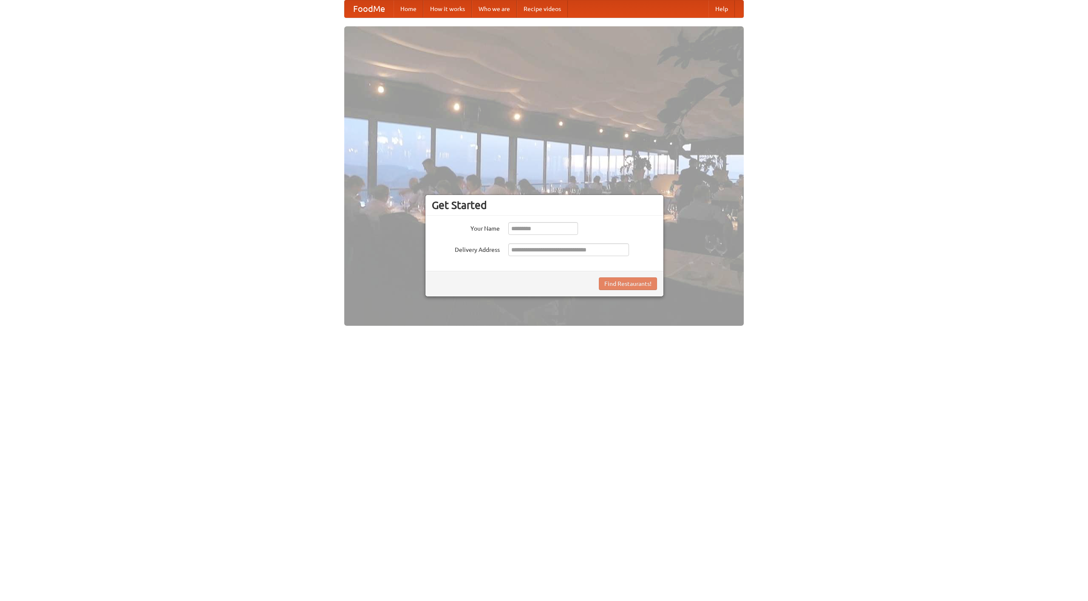  Describe the element at coordinates (627, 284) in the screenshot. I see `button: Find Restaurants!` at that location.